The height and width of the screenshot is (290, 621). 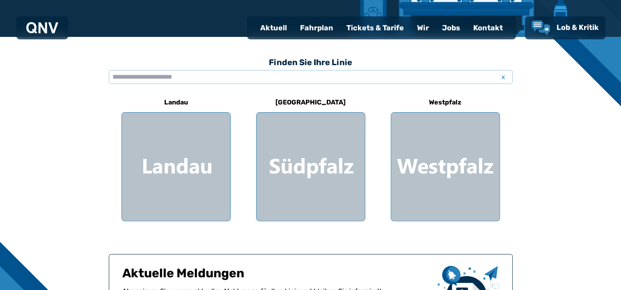 I want to click on h3: Finden Sie Ihre Linie, so click(x=311, y=62).